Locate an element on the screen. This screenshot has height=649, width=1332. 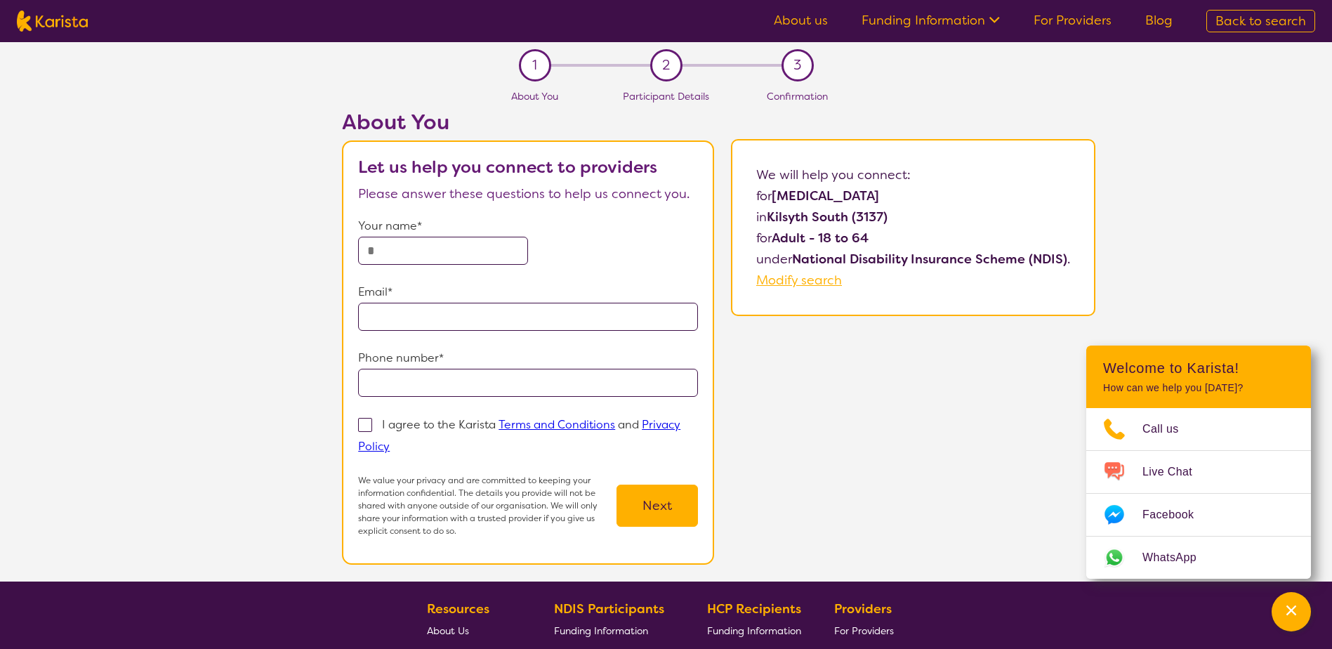
a: About Us is located at coordinates (474, 630).